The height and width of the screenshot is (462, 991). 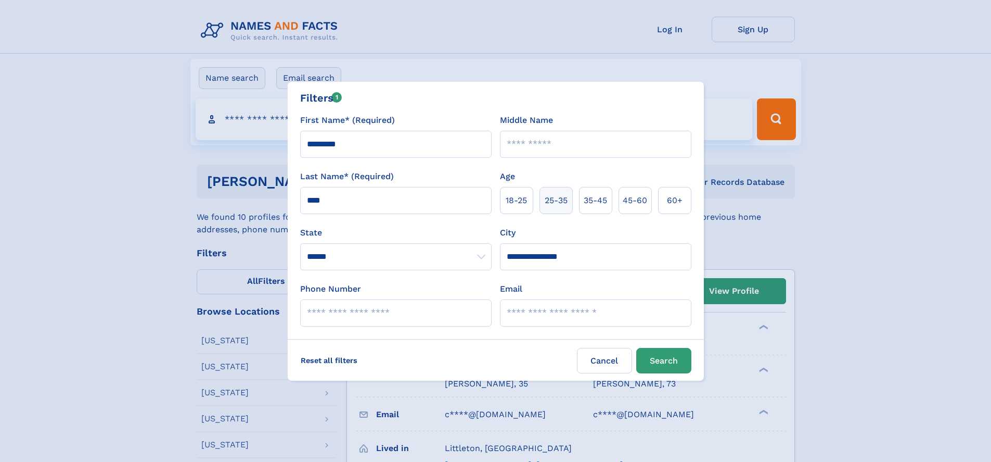 I want to click on label: City, so click(x=508, y=233).